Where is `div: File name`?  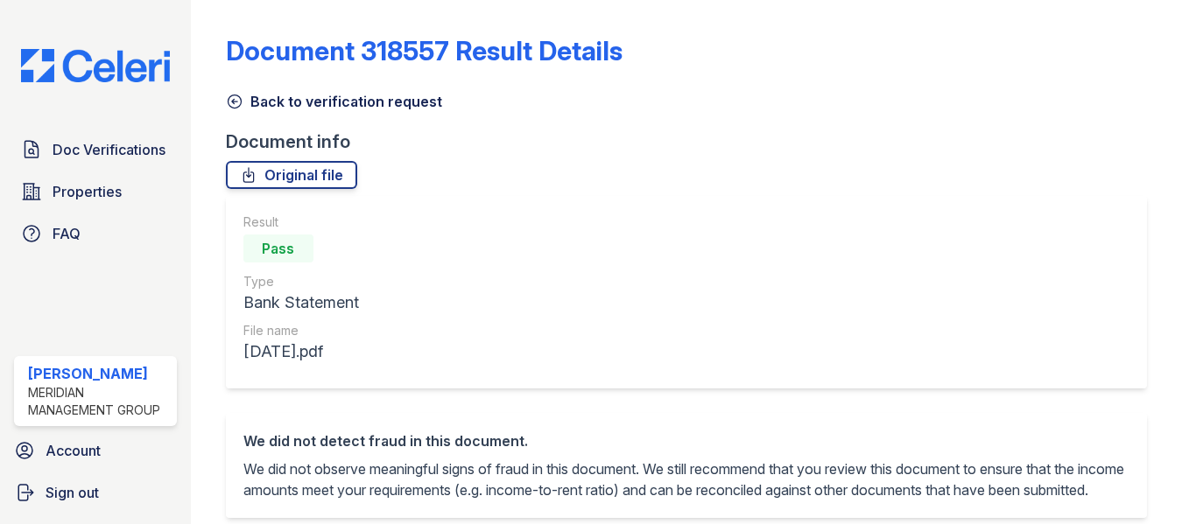
div: File name is located at coordinates (301, 331).